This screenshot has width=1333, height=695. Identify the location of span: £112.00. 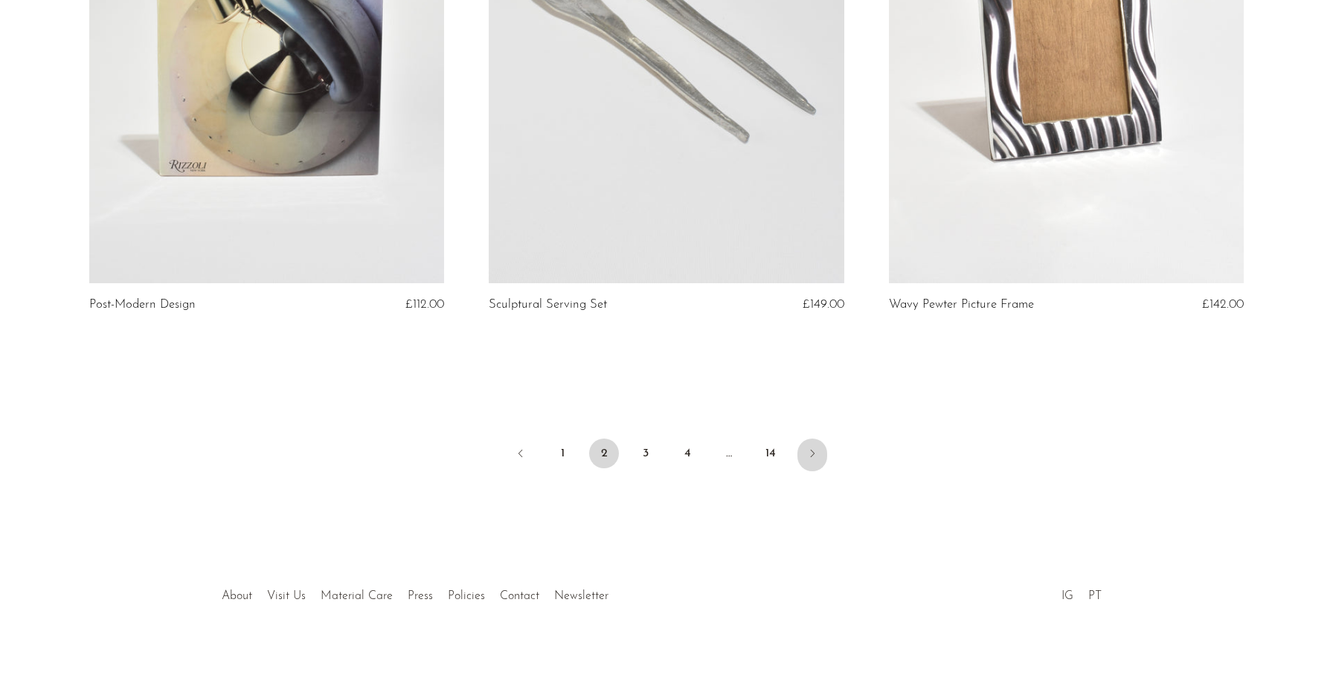
(425, 304).